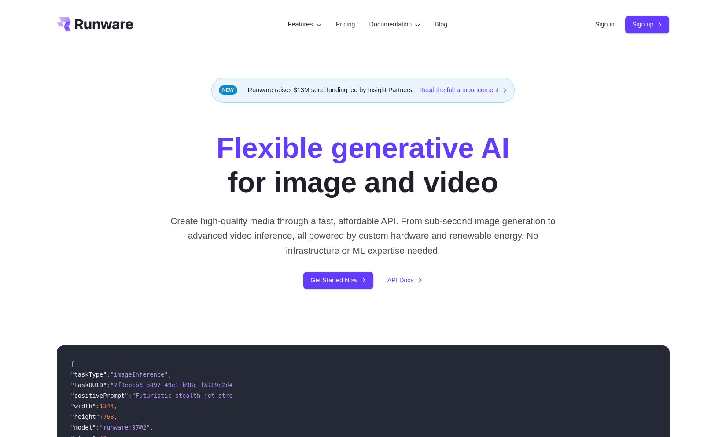 The image size is (726, 437). Describe the element at coordinates (405, 280) in the screenshot. I see `a: API Docs` at that location.